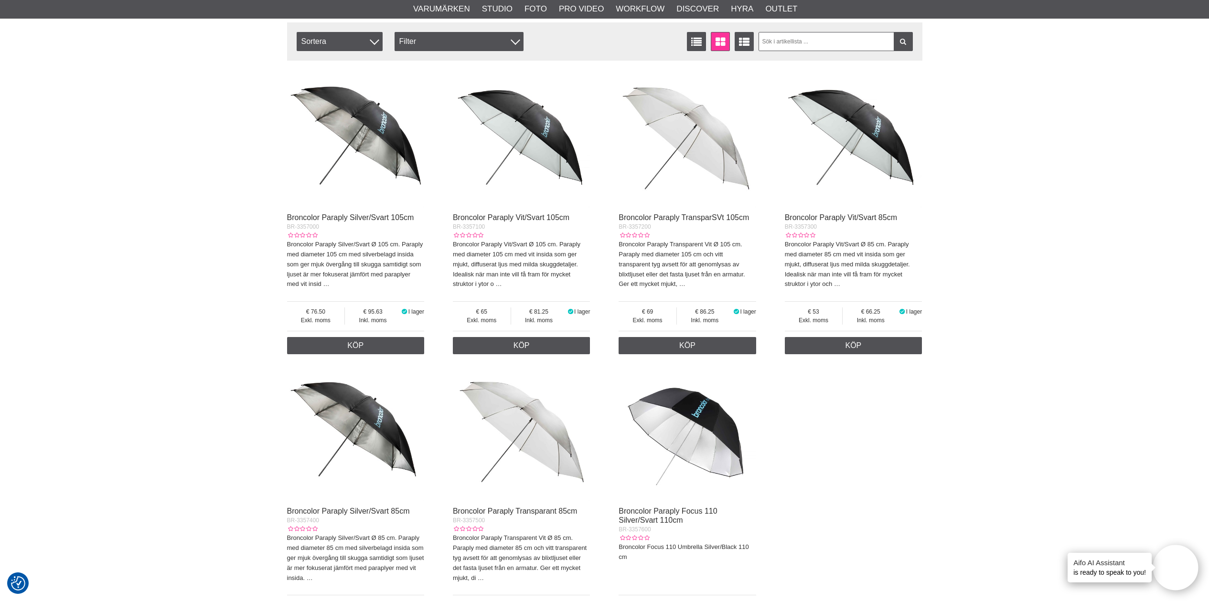  What do you see at coordinates (459, 42) in the screenshot?
I see `div: Filter` at bounding box center [459, 42].